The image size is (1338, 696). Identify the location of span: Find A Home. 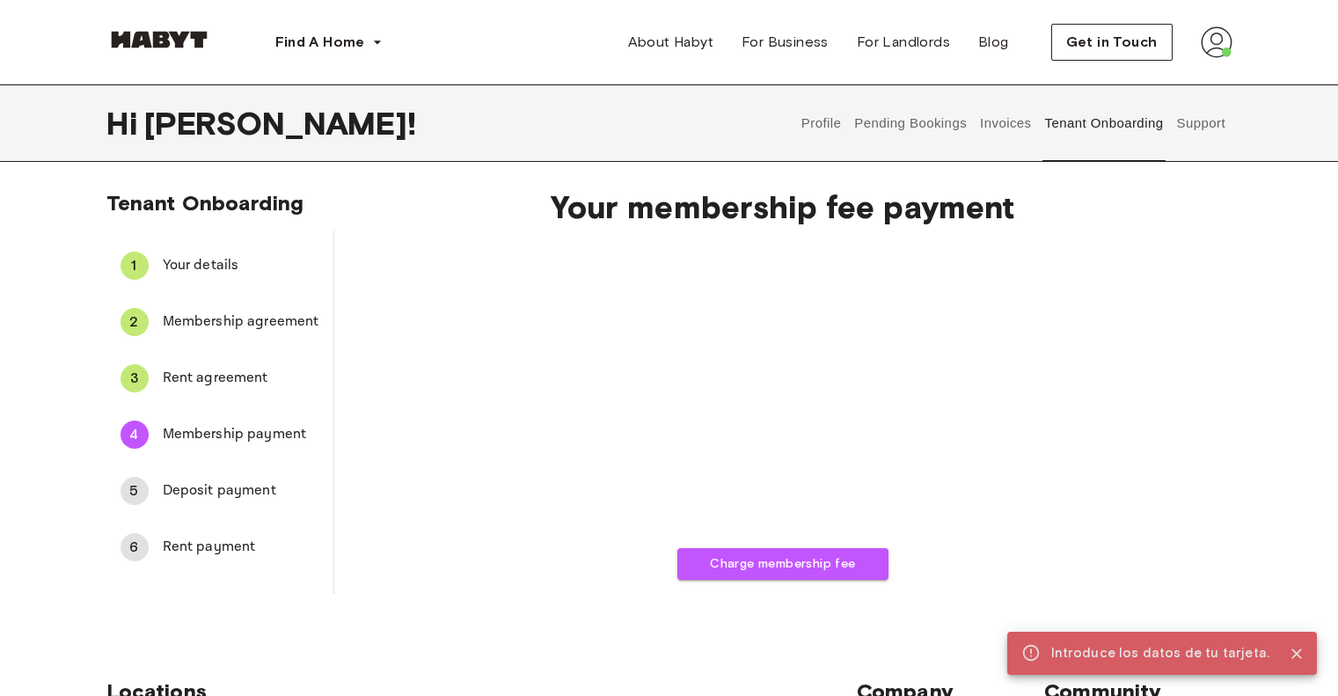
(320, 42).